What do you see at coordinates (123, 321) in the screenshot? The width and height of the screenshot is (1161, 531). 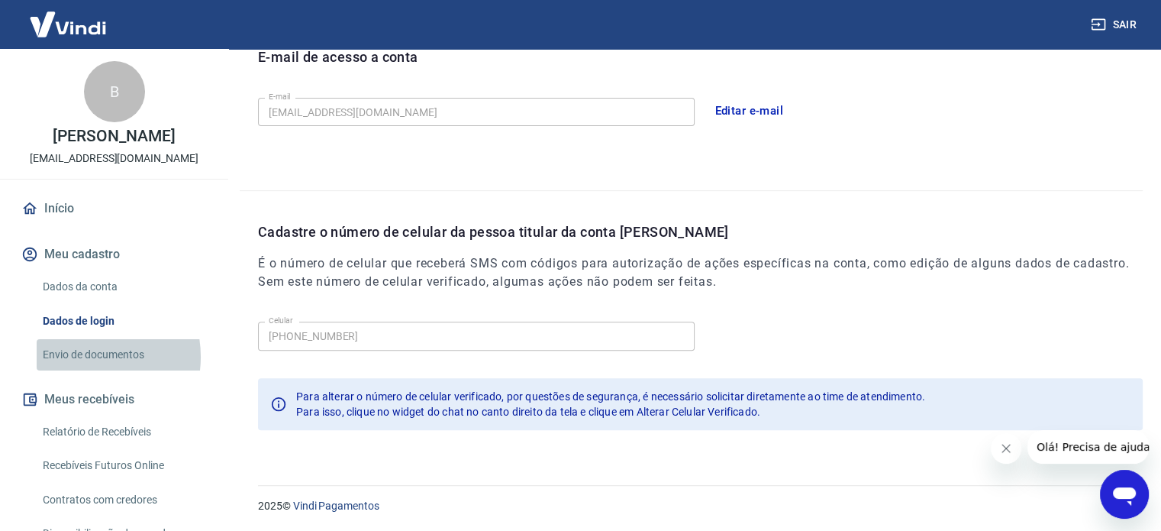 I see `a: Dados de login` at bounding box center [123, 321].